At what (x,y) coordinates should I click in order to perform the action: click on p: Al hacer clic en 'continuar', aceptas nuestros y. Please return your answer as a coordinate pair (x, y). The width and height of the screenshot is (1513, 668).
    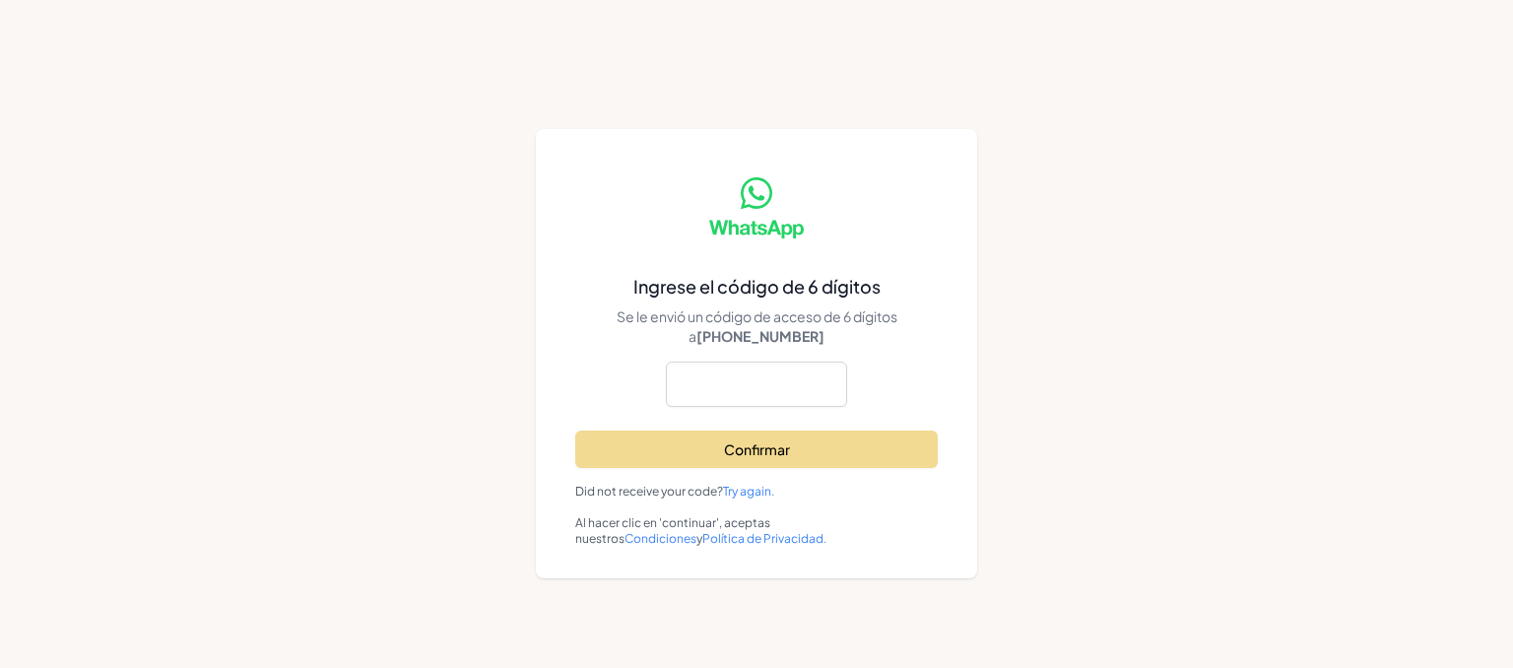
    Looking at the image, I should click on (757, 531).